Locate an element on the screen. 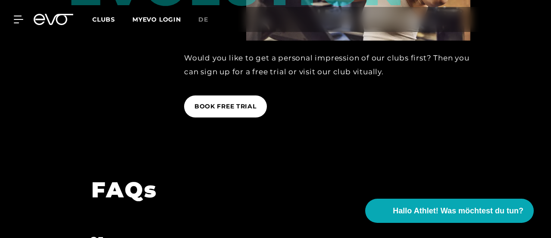  span: Clubs is located at coordinates (104, 19).